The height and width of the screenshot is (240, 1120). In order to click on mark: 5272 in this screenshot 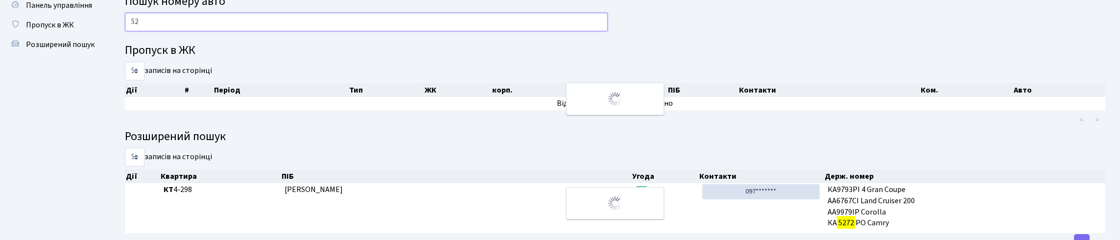, I will do `click(846, 223)`.